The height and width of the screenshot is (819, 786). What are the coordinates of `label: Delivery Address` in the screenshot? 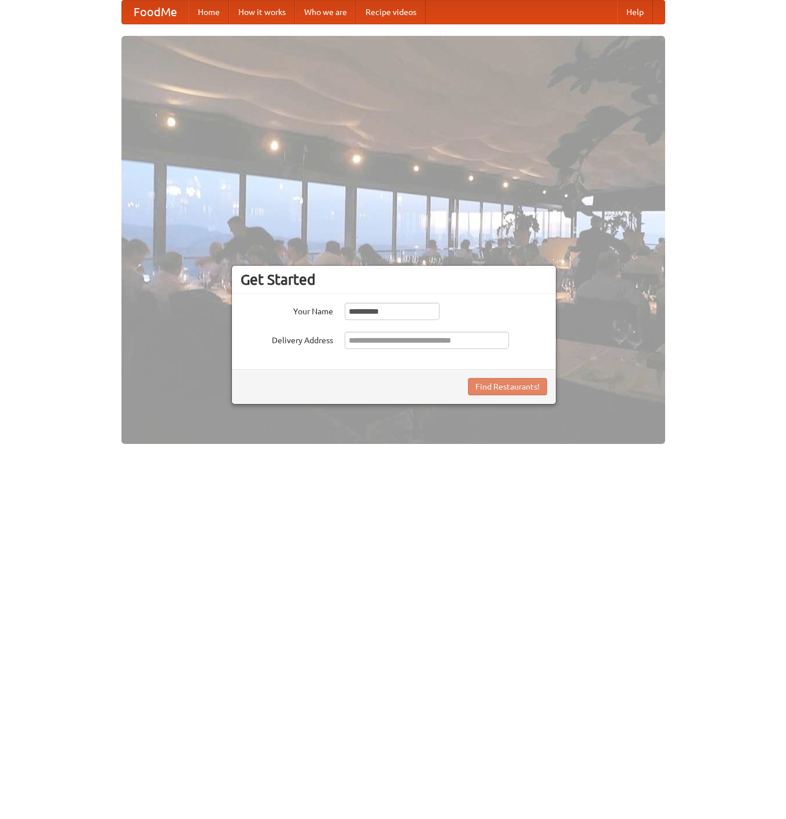 It's located at (287, 338).